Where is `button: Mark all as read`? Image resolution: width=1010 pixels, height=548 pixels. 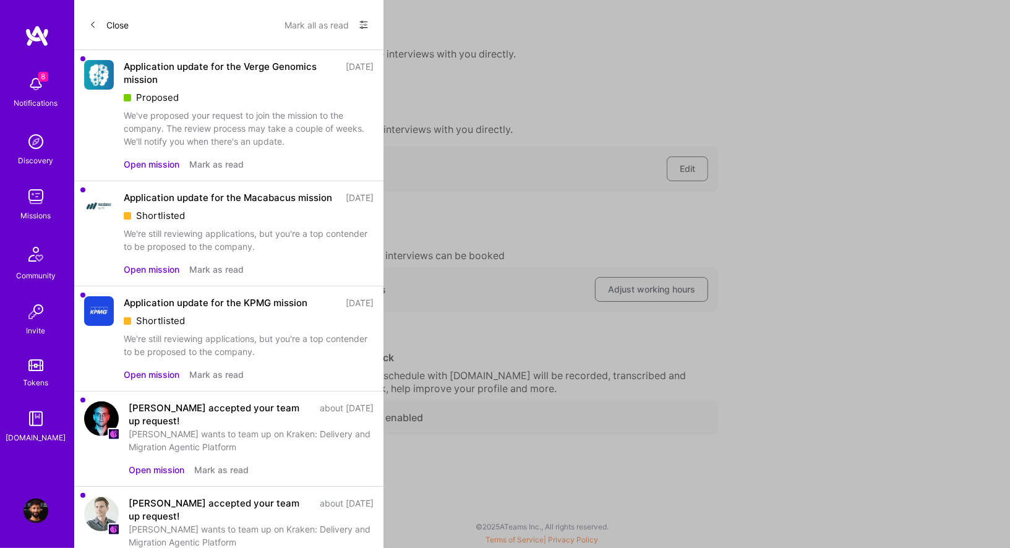 button: Mark all as read is located at coordinates (317, 25).